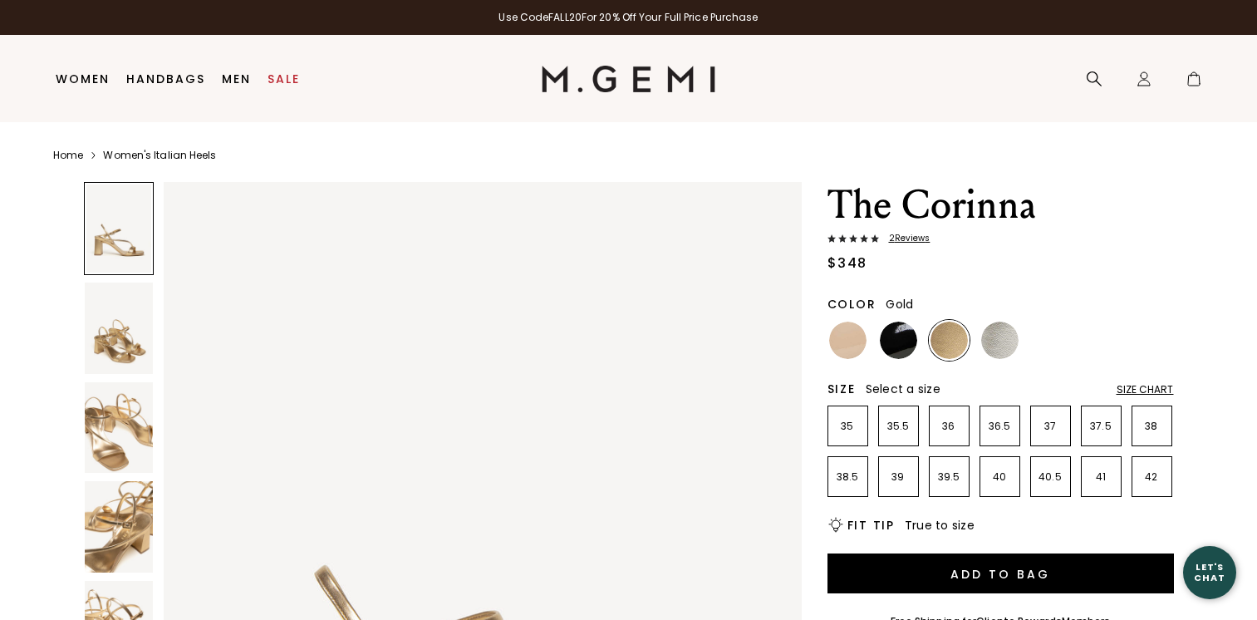  Describe the element at coordinates (1000, 340) in the screenshot. I see `img: Silver` at that location.